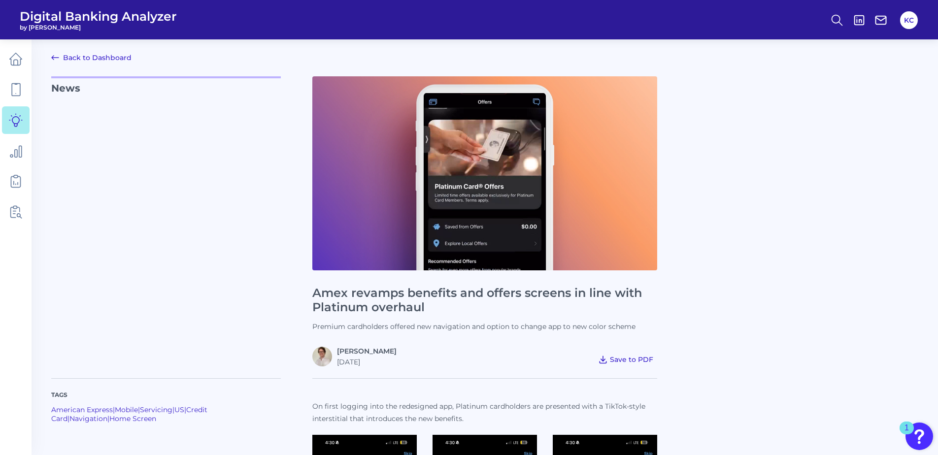  I want to click on a: Back to Dashboard, so click(91, 58).